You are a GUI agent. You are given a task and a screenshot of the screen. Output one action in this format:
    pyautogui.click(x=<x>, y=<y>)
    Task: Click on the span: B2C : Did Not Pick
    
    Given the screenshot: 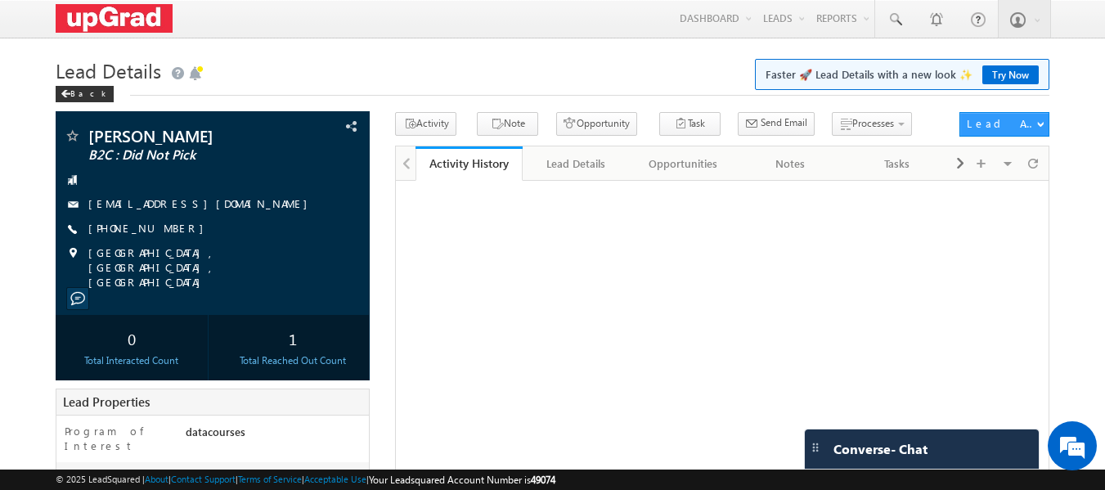 What is the action you would take?
    pyautogui.click(x=185, y=155)
    